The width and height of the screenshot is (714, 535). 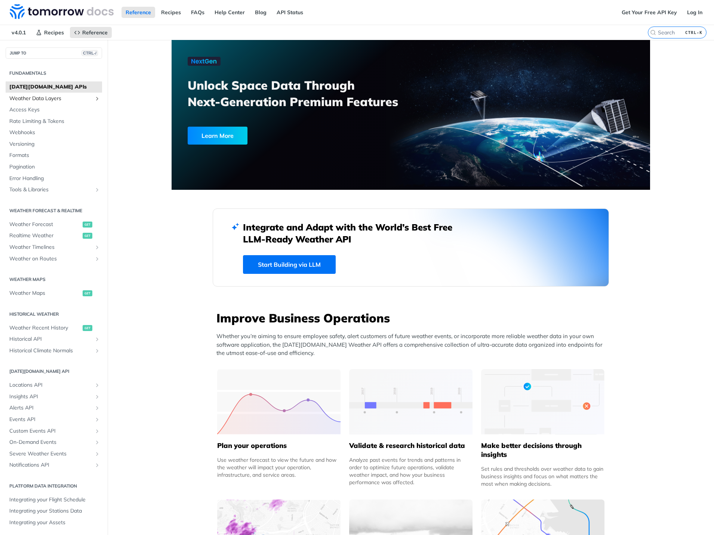 What do you see at coordinates (54, 511) in the screenshot?
I see `a: Integrating your Stations Data` at bounding box center [54, 511].